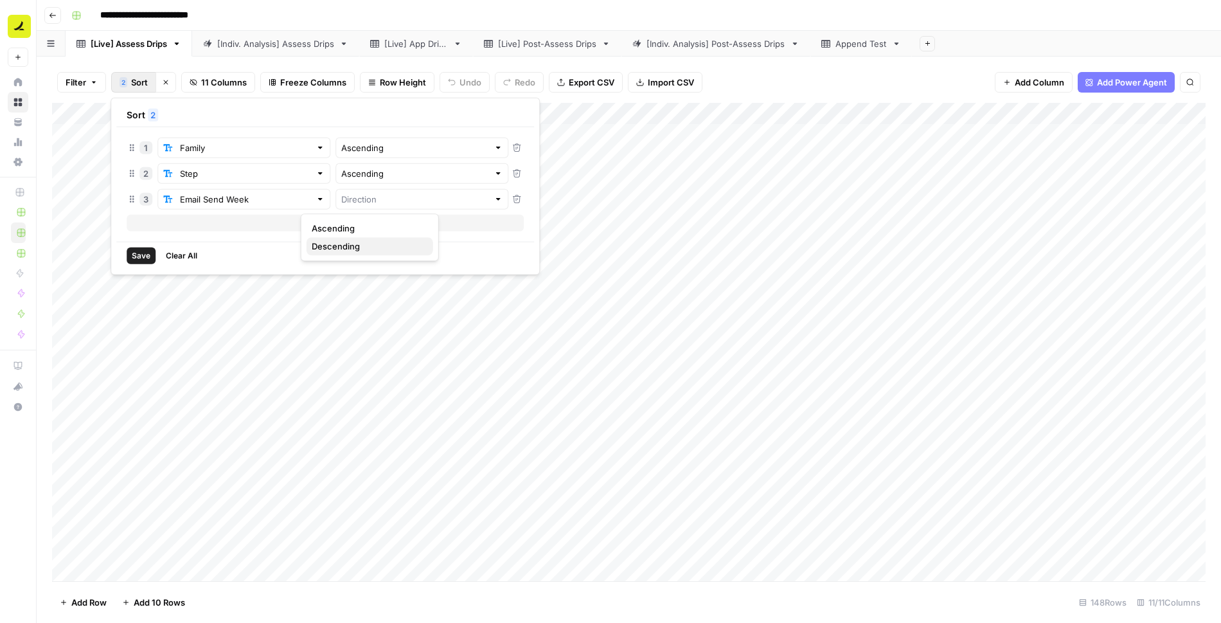 The image size is (1221, 623). I want to click on button: Add Power Agent, so click(1126, 82).